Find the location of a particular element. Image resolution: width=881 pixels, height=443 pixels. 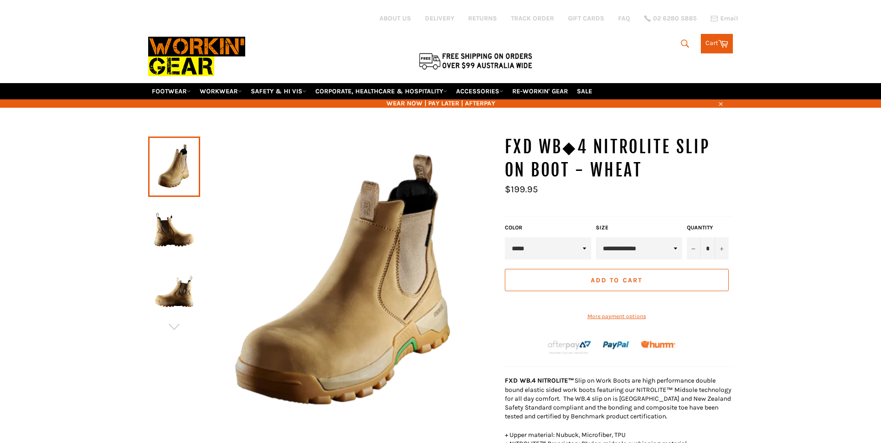

a: RETURNS is located at coordinates (482, 18).